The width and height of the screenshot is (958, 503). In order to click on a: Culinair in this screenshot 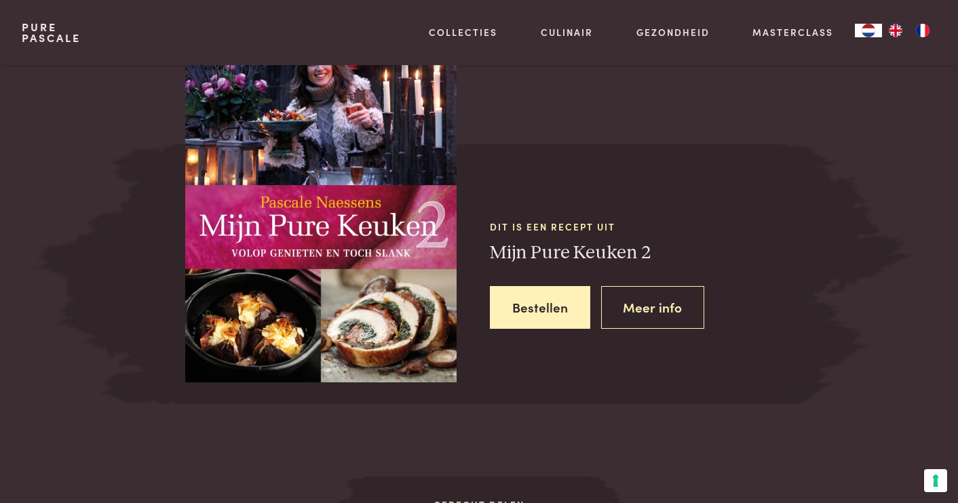, I will do `click(566, 32)`.